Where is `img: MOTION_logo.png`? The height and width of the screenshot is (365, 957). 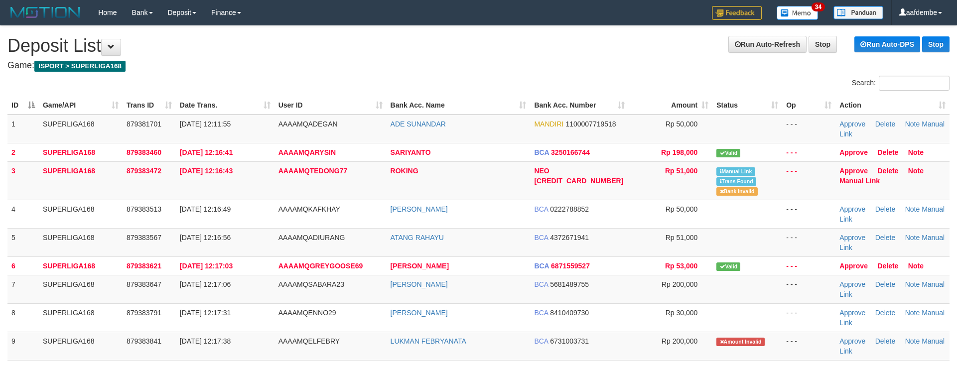 img: MOTION_logo.png is located at coordinates (45, 12).